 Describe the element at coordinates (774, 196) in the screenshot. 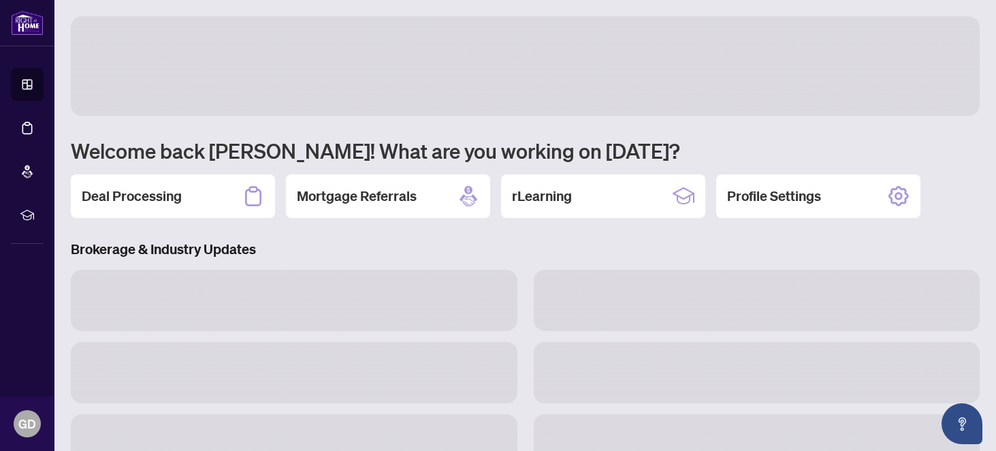

I see `h2: Profile Settings` at that location.